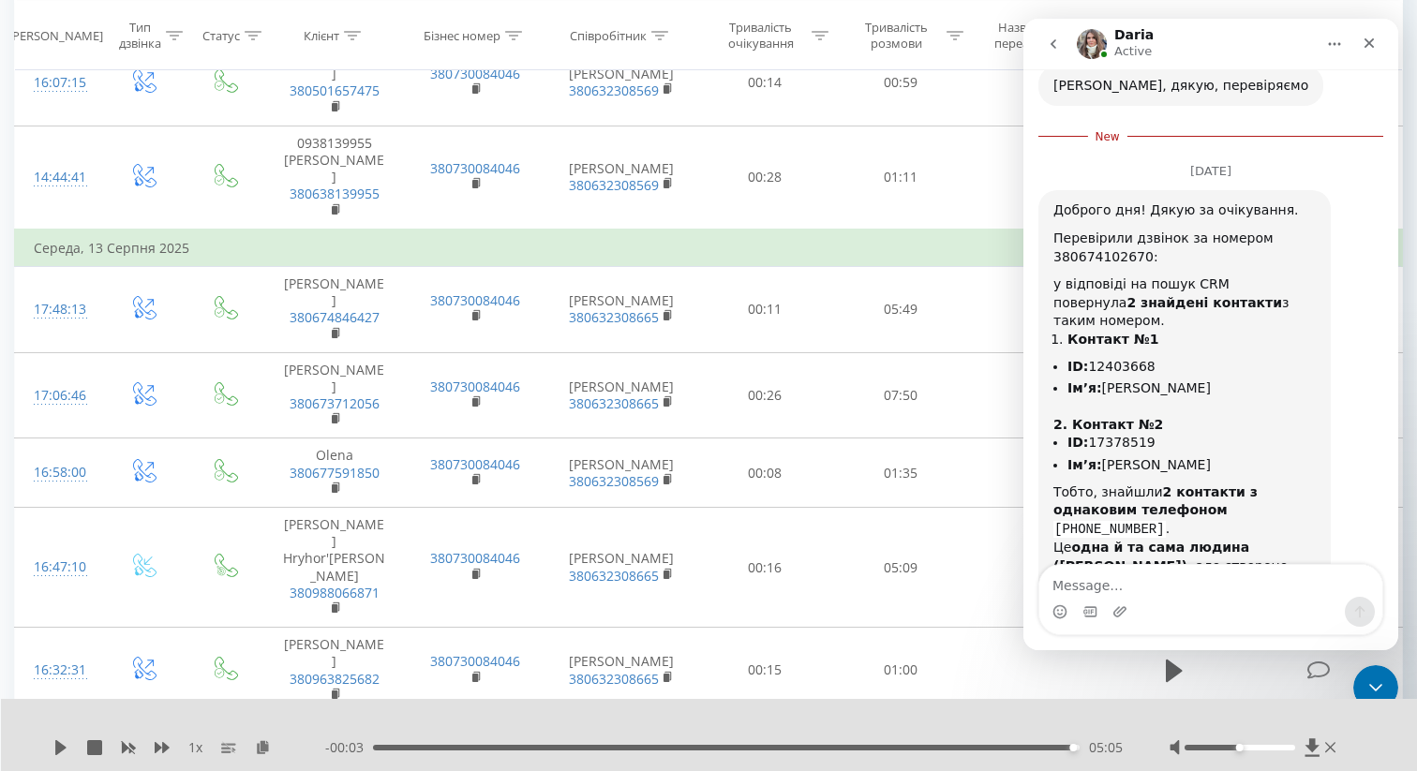 This screenshot has width=1417, height=771. I want to click on h1: Daria, so click(111, 16).